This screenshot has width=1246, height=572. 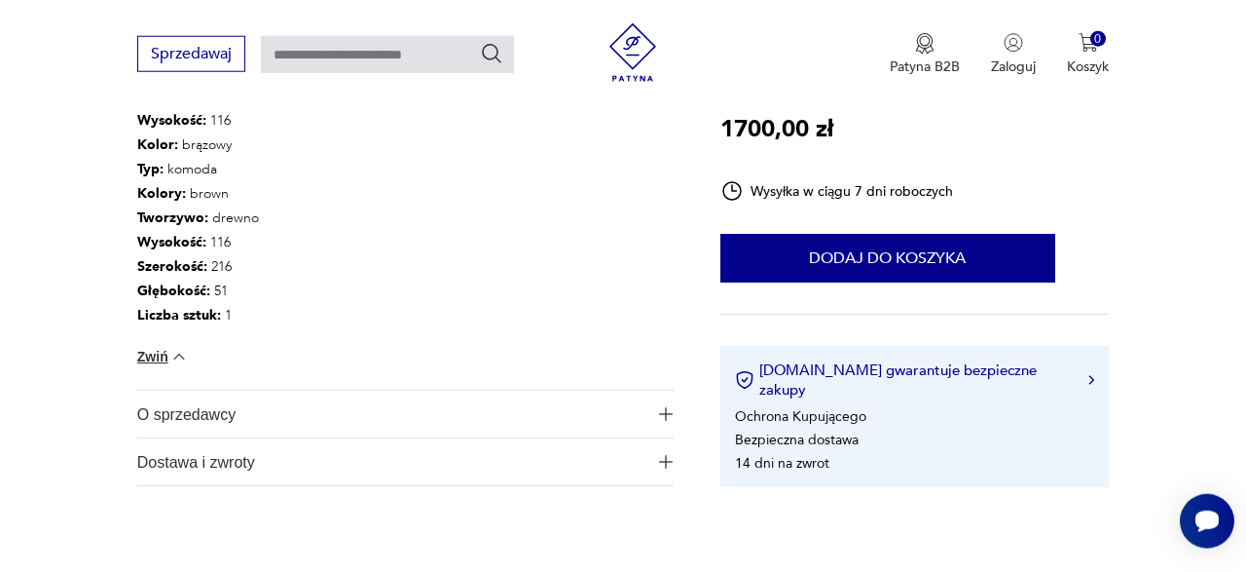 I want to click on b: Głębokość :, so click(x=173, y=290).